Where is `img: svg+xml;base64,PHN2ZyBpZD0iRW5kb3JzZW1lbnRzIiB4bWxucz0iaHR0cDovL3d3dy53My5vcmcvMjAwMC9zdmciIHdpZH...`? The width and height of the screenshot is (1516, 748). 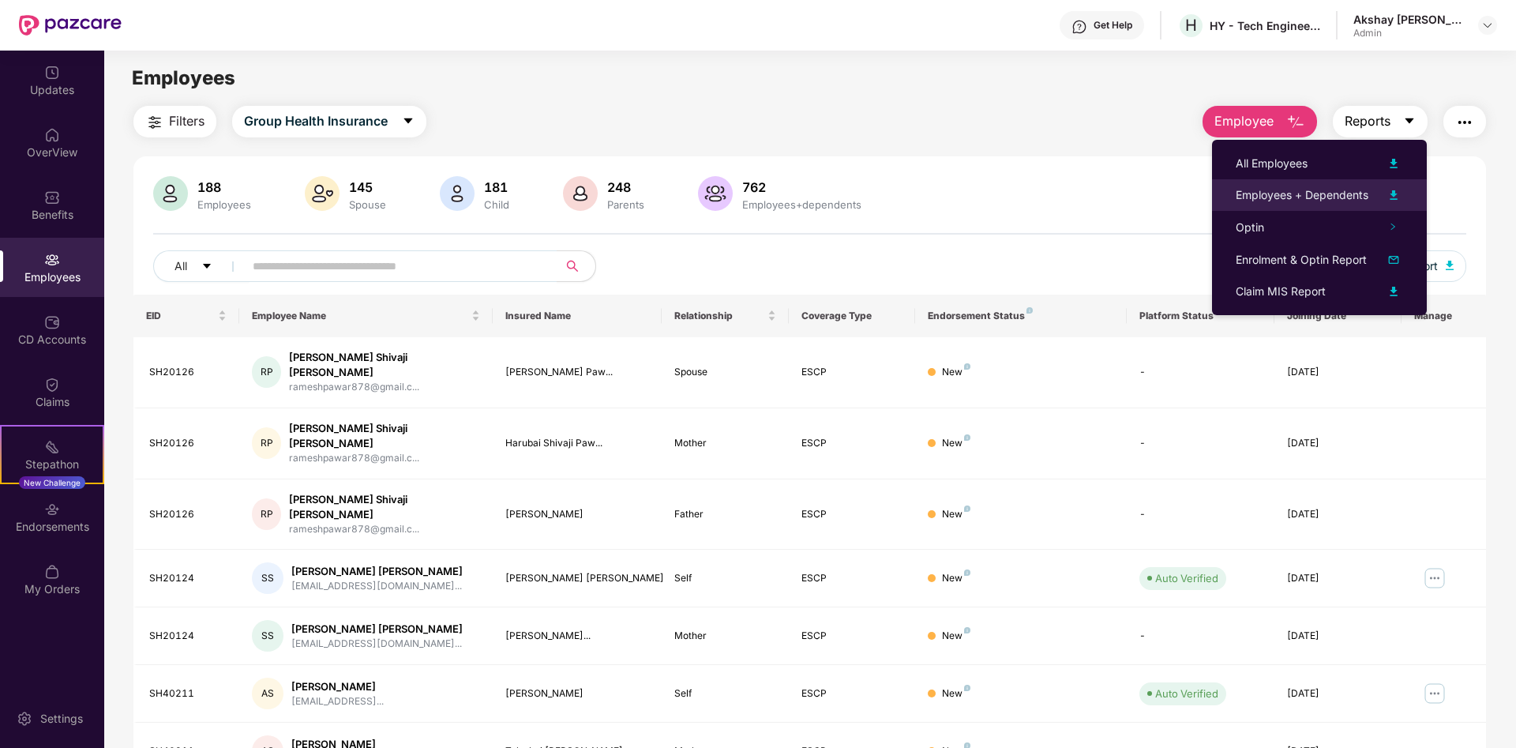 img: svg+xml;base64,PHN2ZyBpZD0iRW5kb3JzZW1lbnRzIiB4bWxucz0iaHR0cDovL3d3dy53My5vcmcvMjAwMC9zdmciIHdpZH... is located at coordinates (52, 509).